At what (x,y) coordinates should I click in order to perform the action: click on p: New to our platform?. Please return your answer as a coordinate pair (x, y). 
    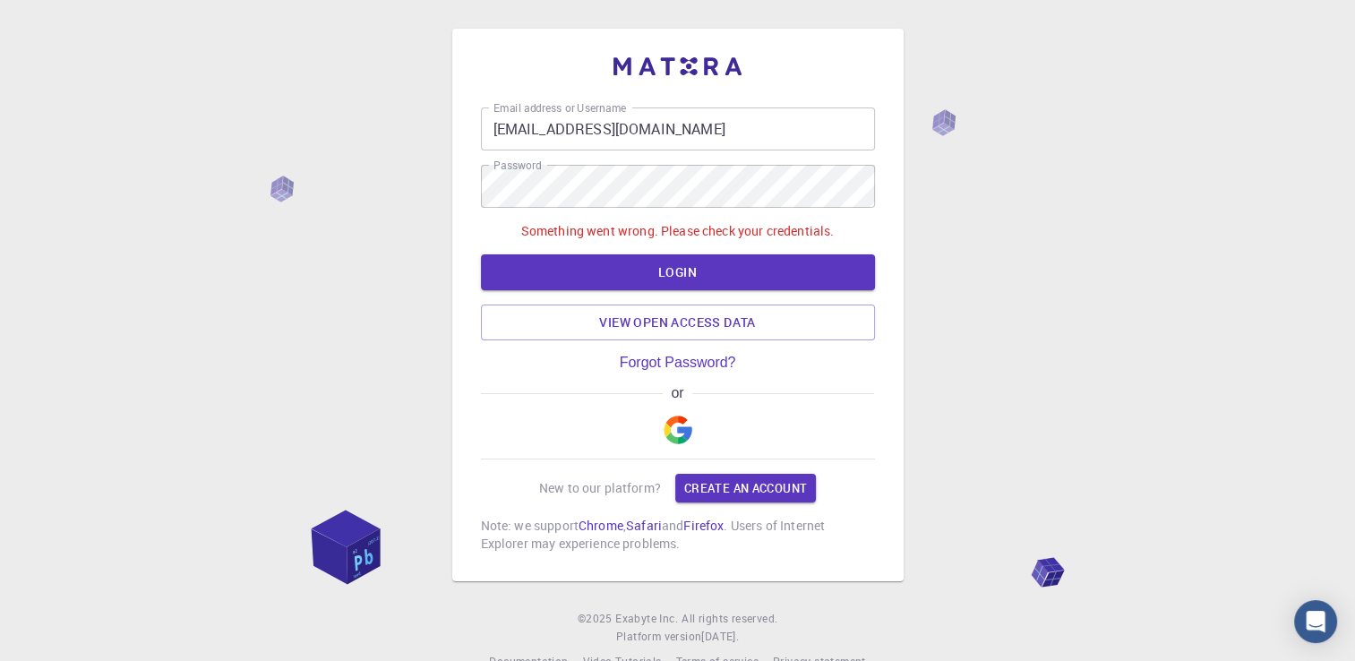
    Looking at the image, I should click on (600, 488).